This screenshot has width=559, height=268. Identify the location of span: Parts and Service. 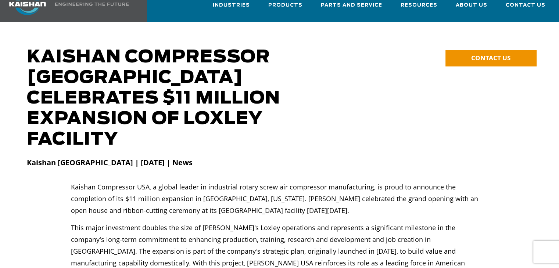
(351, 5).